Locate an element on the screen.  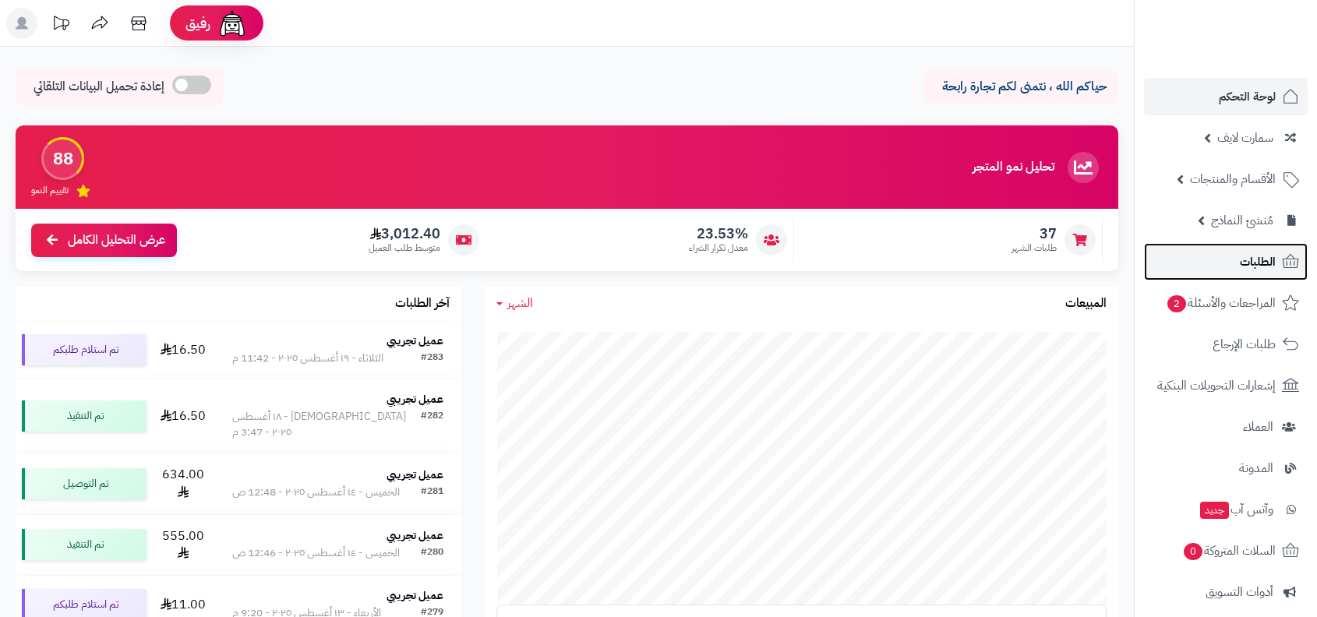
span: إشعارات التحويلات البنكية is located at coordinates (1216, 386).